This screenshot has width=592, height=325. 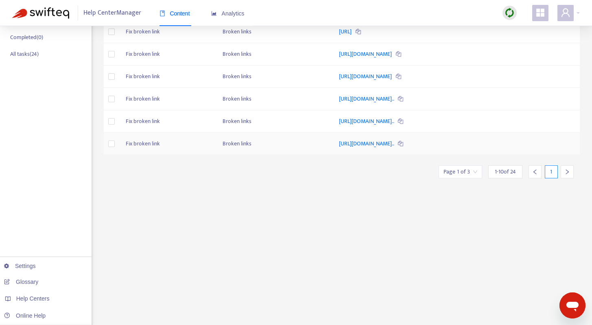 What do you see at coordinates (20, 266) in the screenshot?
I see `a: Settings` at bounding box center [20, 266].